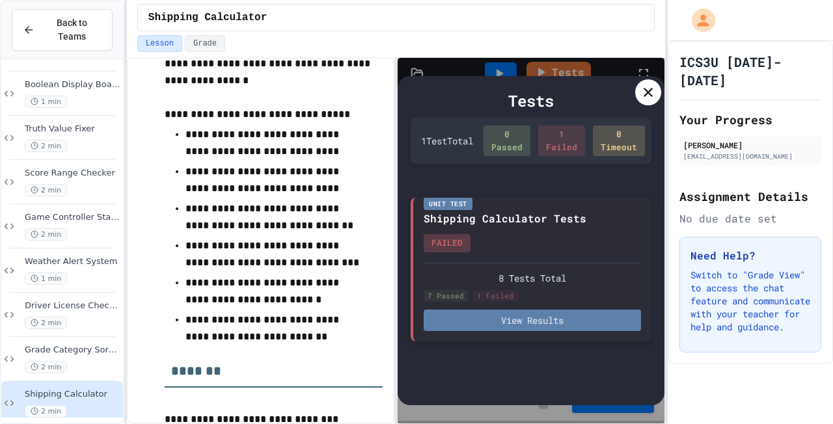 The width and height of the screenshot is (833, 424). What do you see at coordinates (750, 301) in the screenshot?
I see `p: Switch to "Grade View" to access the chat feature and communicate with your teacher for help and ...` at bounding box center [750, 301].